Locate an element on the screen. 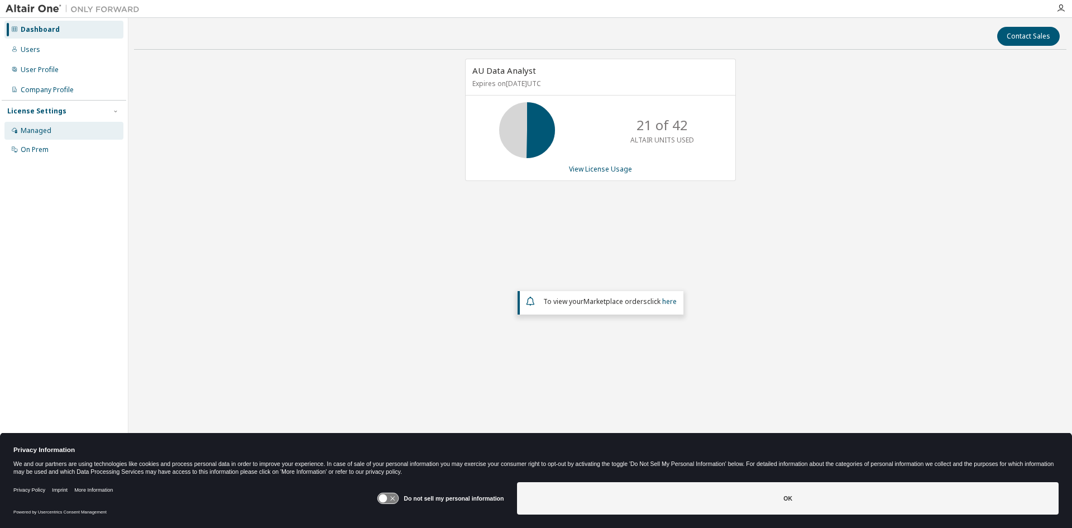  div: Dashboard is located at coordinates (40, 30).